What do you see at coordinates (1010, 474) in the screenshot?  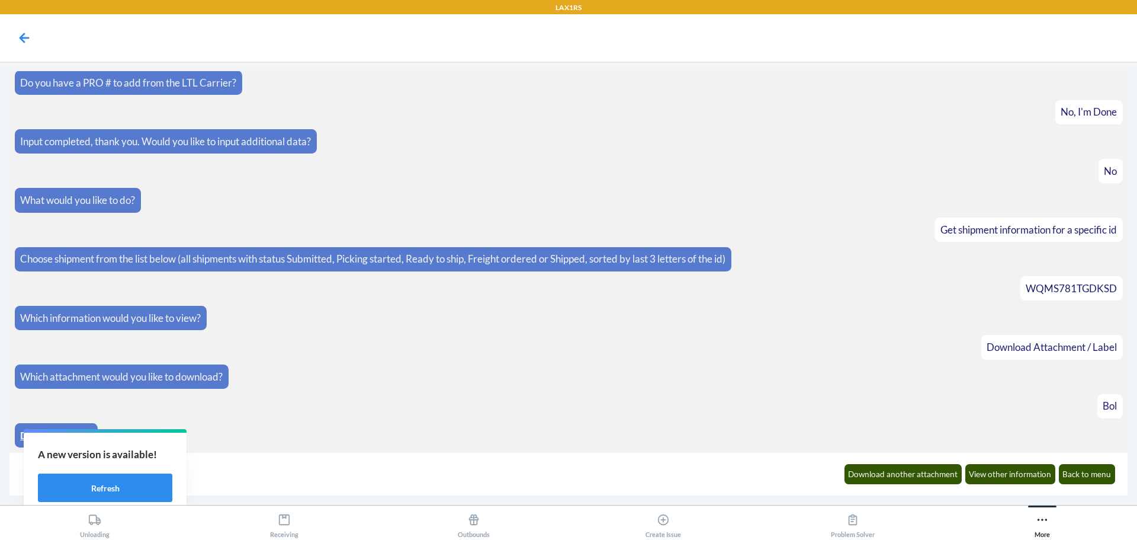 I see `button: View other information` at bounding box center [1010, 474].